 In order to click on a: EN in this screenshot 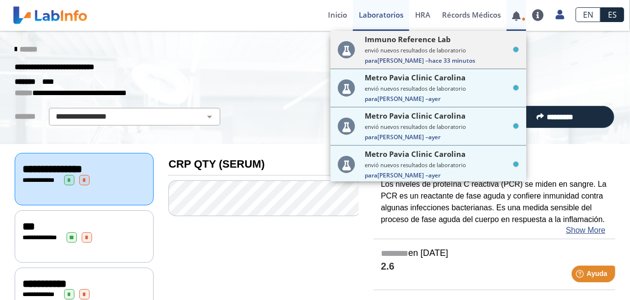, I will do `click(588, 15)`.